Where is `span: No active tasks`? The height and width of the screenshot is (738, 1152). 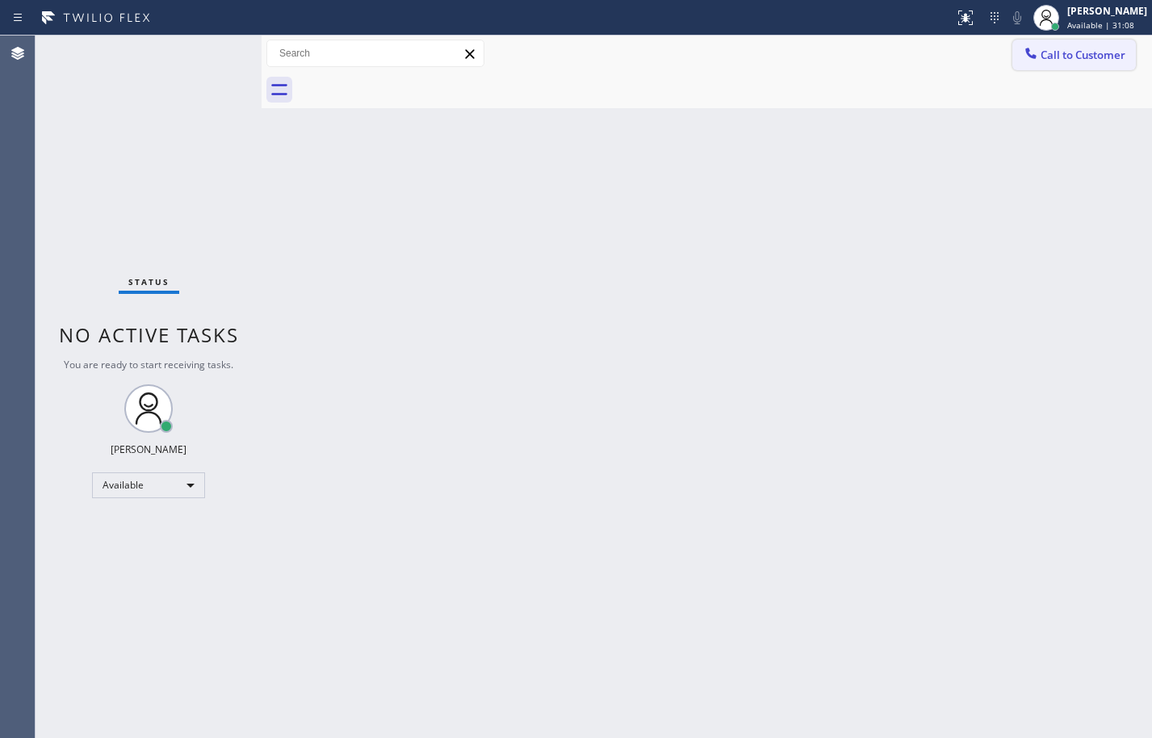
span: No active tasks is located at coordinates (149, 334).